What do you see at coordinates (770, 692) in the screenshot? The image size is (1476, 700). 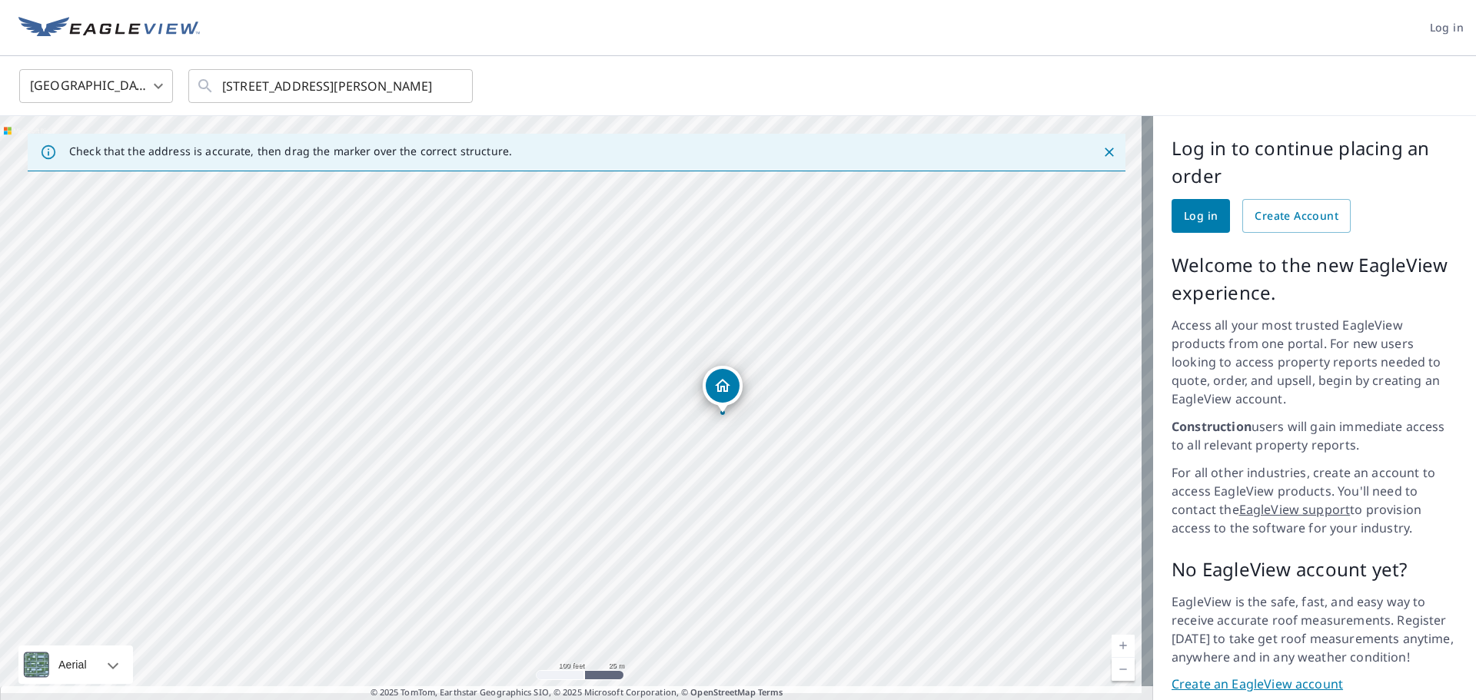 I see `a: Terms` at bounding box center [770, 692].